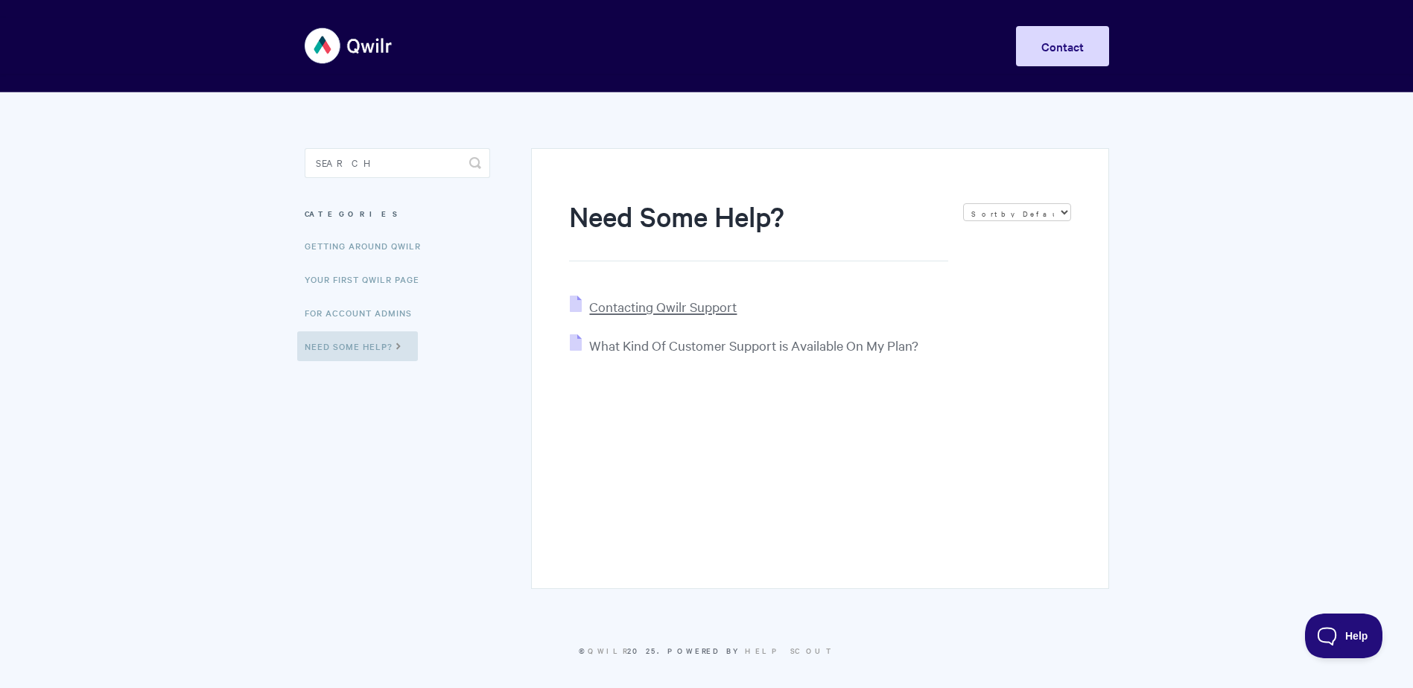 This screenshot has height=688, width=1413. What do you see at coordinates (349, 45) in the screenshot?
I see `img: Qwilr Help Center` at bounding box center [349, 45].